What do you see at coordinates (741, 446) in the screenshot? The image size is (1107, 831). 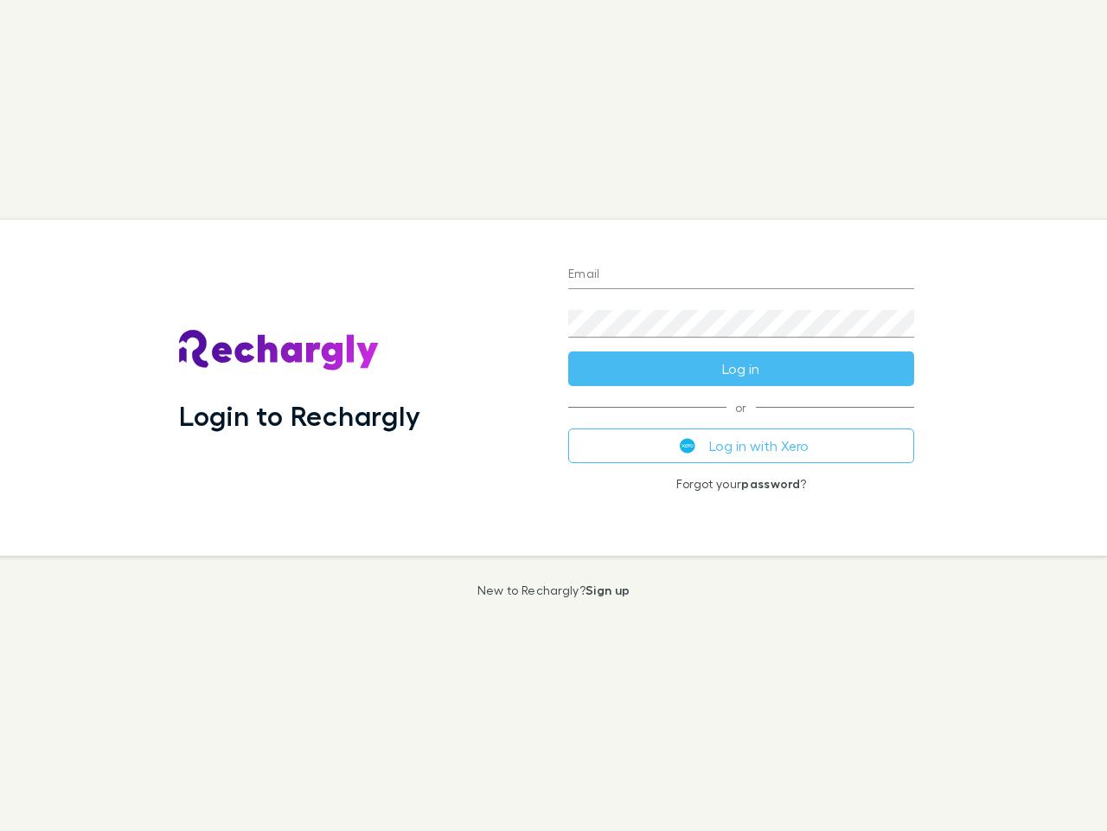 I see `button: Log in with Xero` at bounding box center [741, 446].